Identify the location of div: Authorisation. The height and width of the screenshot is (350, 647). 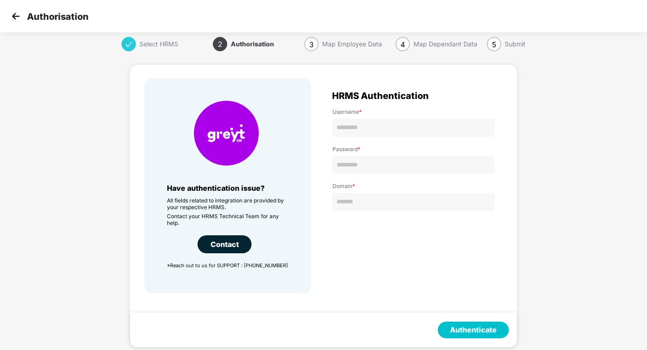
(253, 44).